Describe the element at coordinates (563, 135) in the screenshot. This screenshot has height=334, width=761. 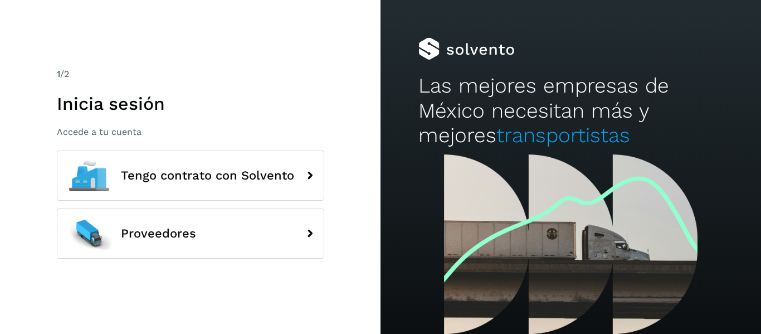
I see `span: transportistas` at that location.